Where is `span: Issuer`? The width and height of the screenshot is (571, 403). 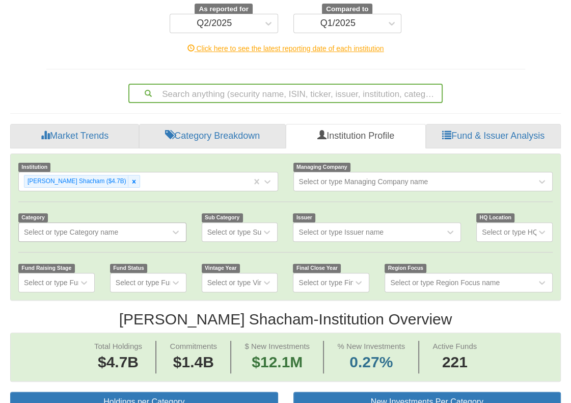
span: Issuer is located at coordinates (304, 217).